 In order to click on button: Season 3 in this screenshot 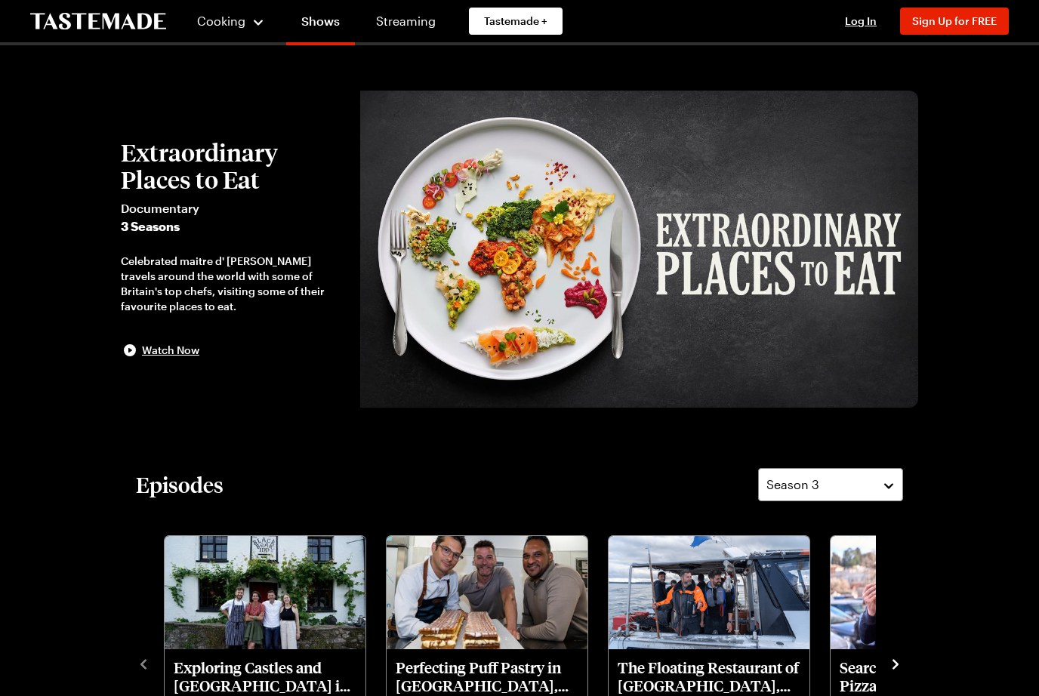, I will do `click(831, 485)`.